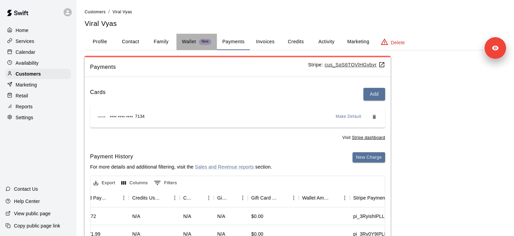 This screenshot has height=236, width=514. I want to click on a: Retail, so click(38, 96).